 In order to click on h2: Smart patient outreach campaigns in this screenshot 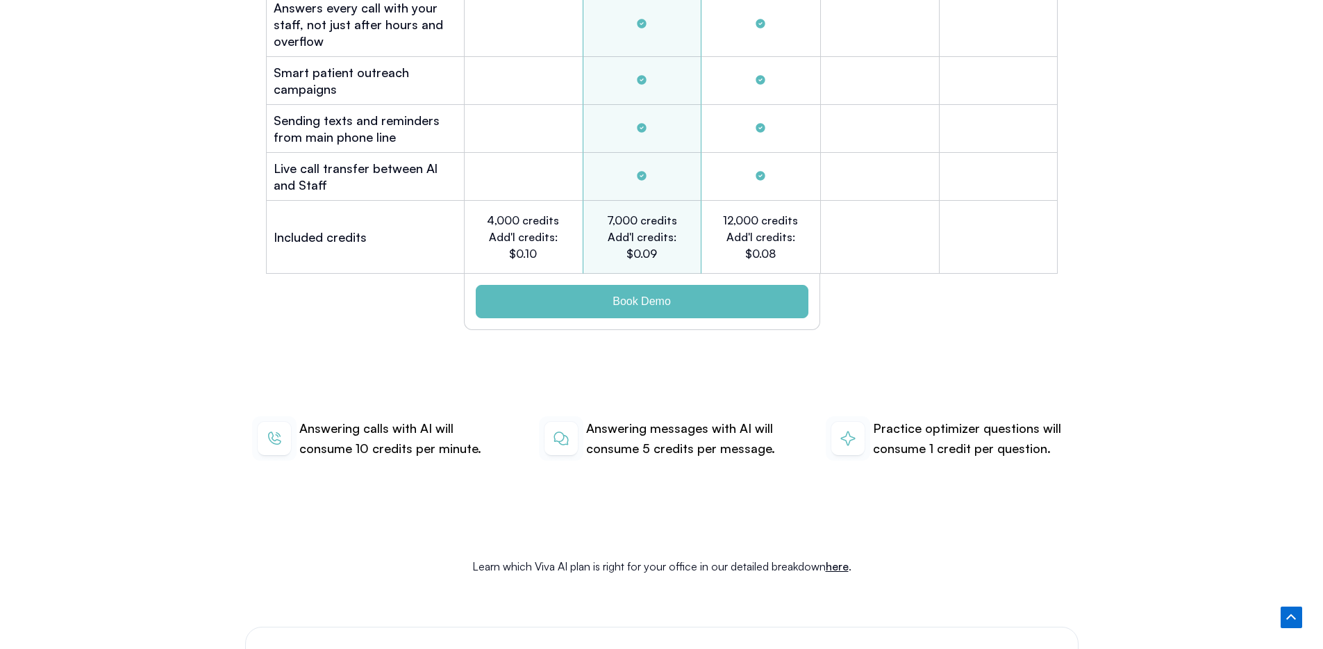, I will do `click(365, 81)`.